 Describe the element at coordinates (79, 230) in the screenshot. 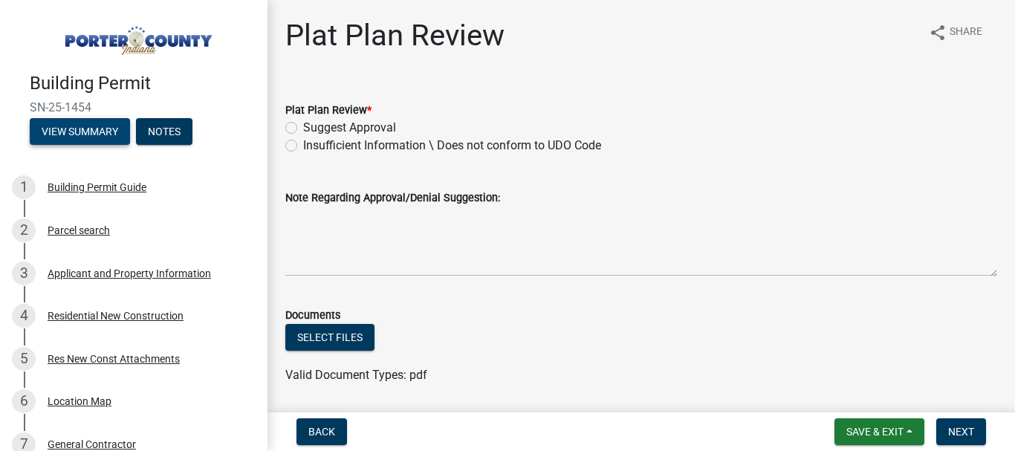

I see `div: Parcel search` at that location.